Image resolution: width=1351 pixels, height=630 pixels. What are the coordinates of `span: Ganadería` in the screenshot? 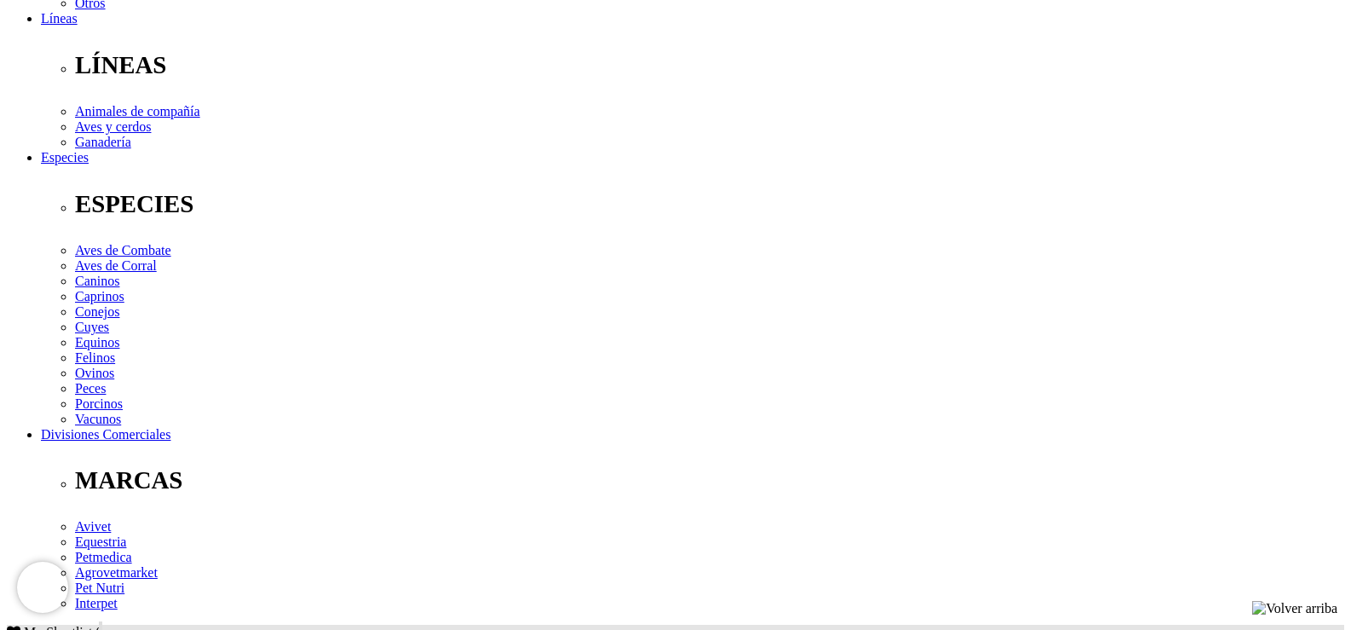 It's located at (103, 141).